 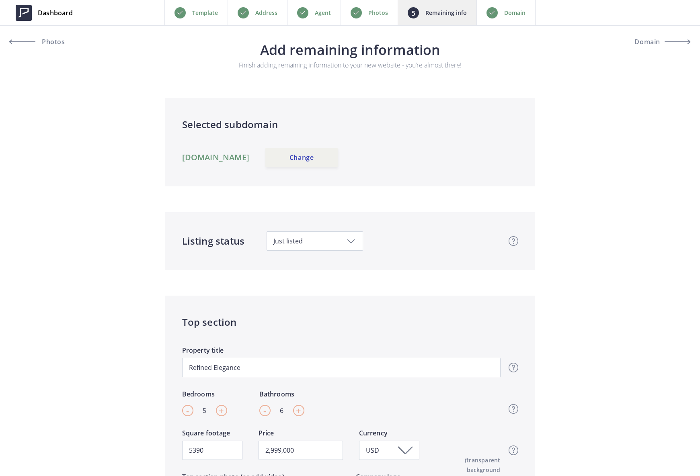 What do you see at coordinates (647, 42) in the screenshot?
I see `span: Domain` at bounding box center [647, 42].